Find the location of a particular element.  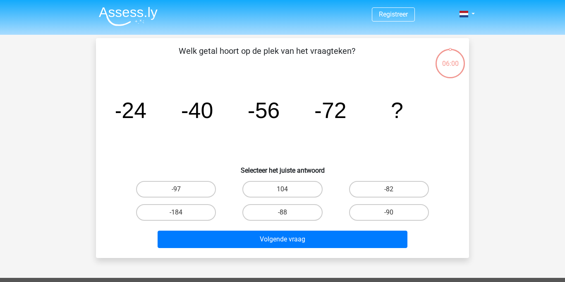

label: -88 is located at coordinates (282, 212).